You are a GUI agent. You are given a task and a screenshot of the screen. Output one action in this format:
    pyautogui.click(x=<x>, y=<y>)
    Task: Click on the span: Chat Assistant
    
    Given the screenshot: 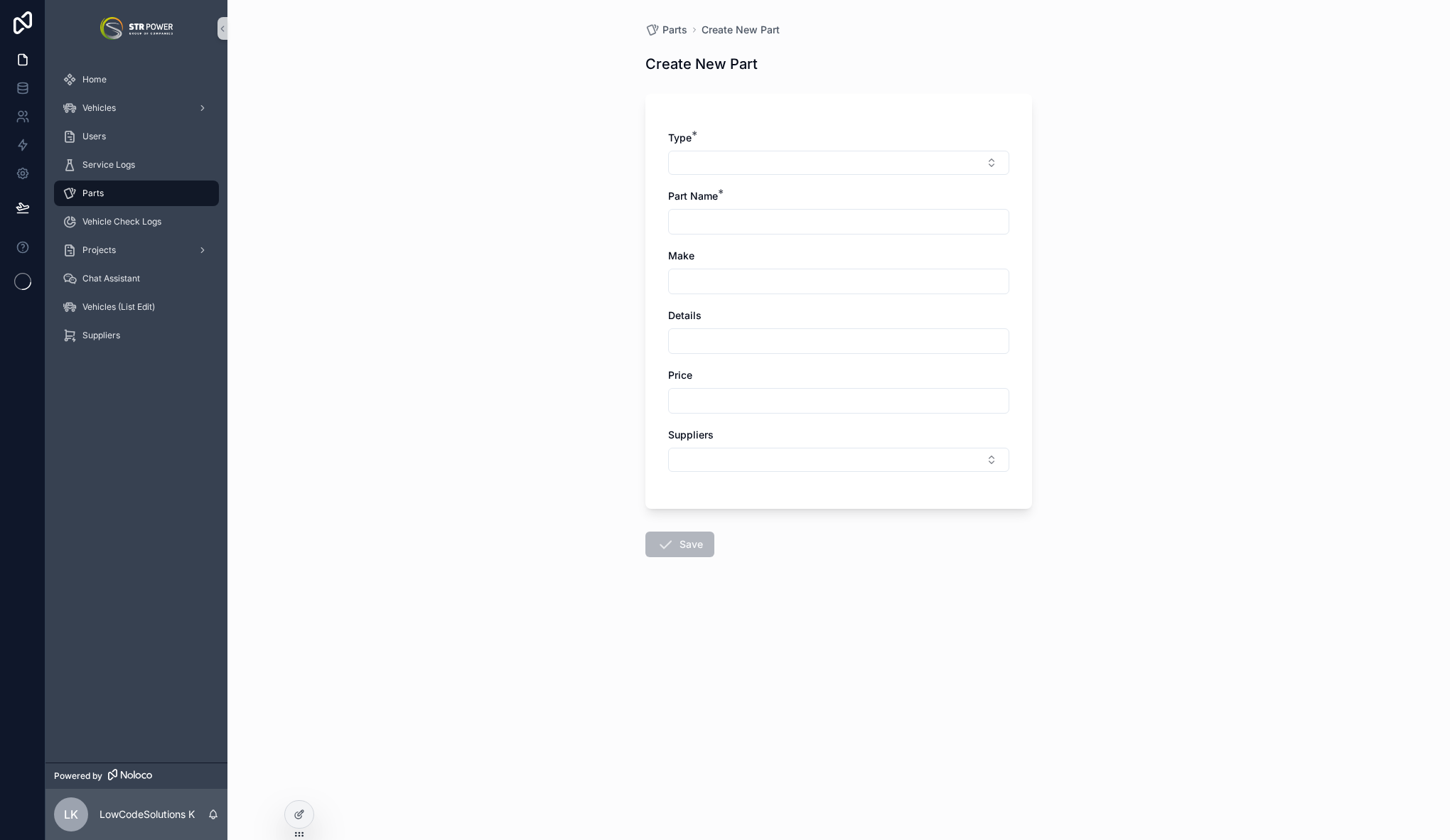 What is the action you would take?
    pyautogui.click(x=111, y=279)
    